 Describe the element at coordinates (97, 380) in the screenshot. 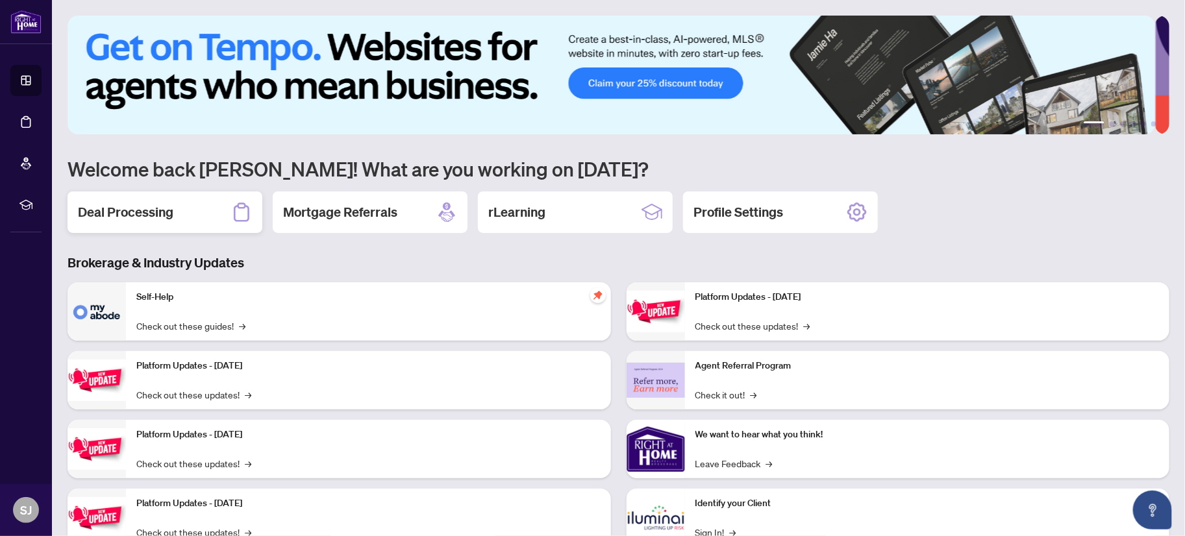

I see `img: Platform Updates - September 16, 2025` at that location.